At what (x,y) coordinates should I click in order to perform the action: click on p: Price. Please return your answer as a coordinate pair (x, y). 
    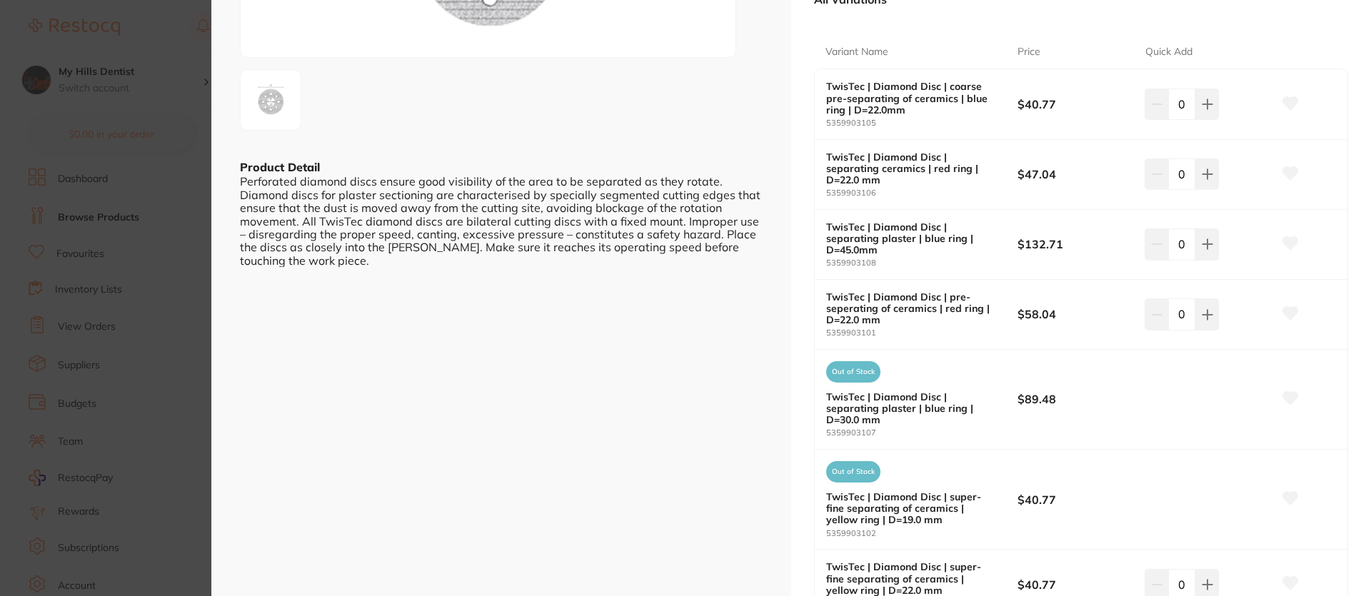
    Looking at the image, I should click on (1029, 52).